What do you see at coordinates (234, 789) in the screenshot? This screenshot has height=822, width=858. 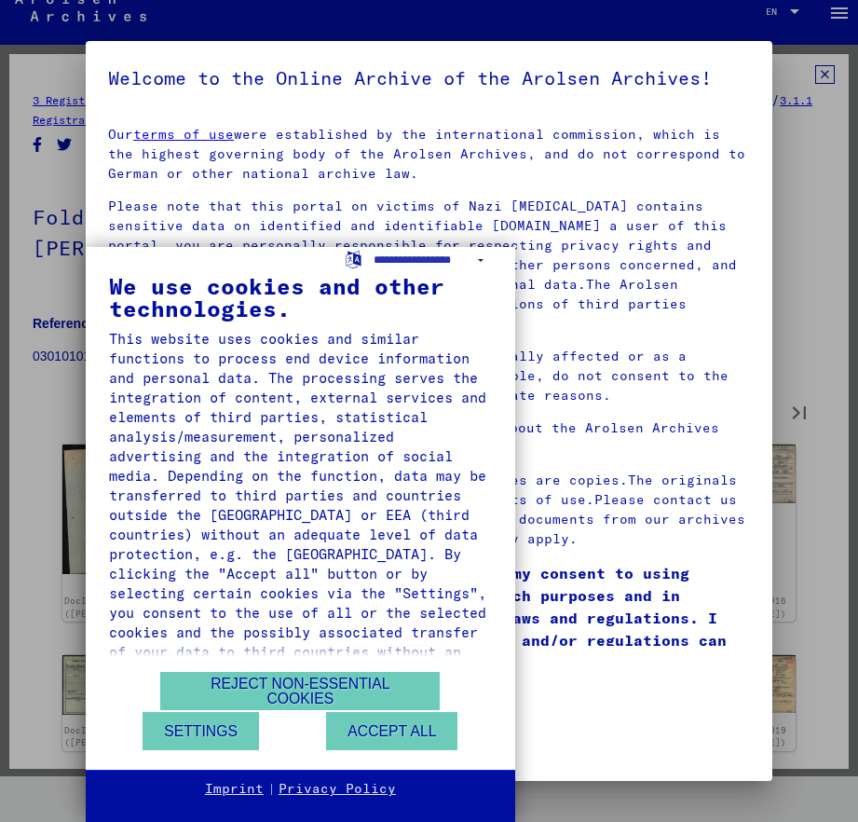 I see `a: Imprint` at bounding box center [234, 789].